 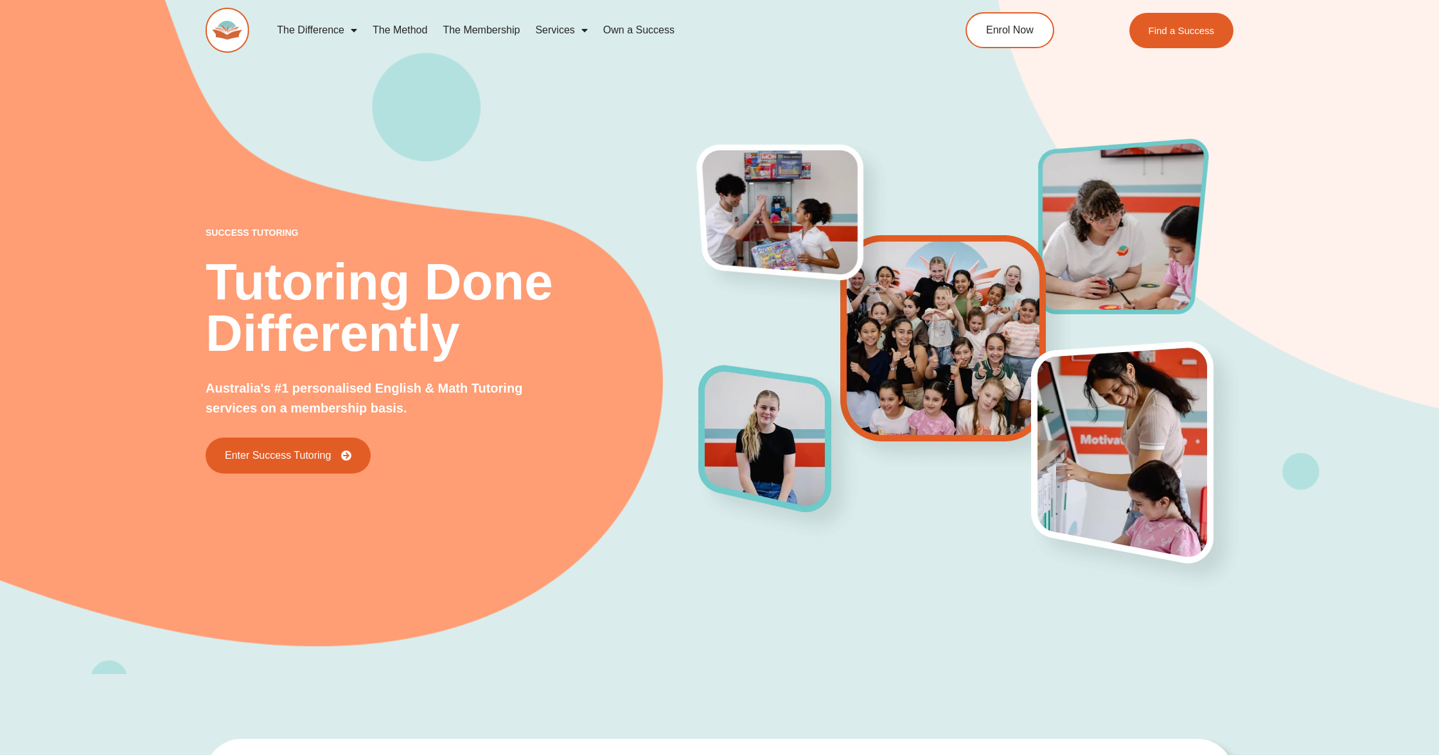 I want to click on span: Enter Success Tutoring, so click(x=278, y=456).